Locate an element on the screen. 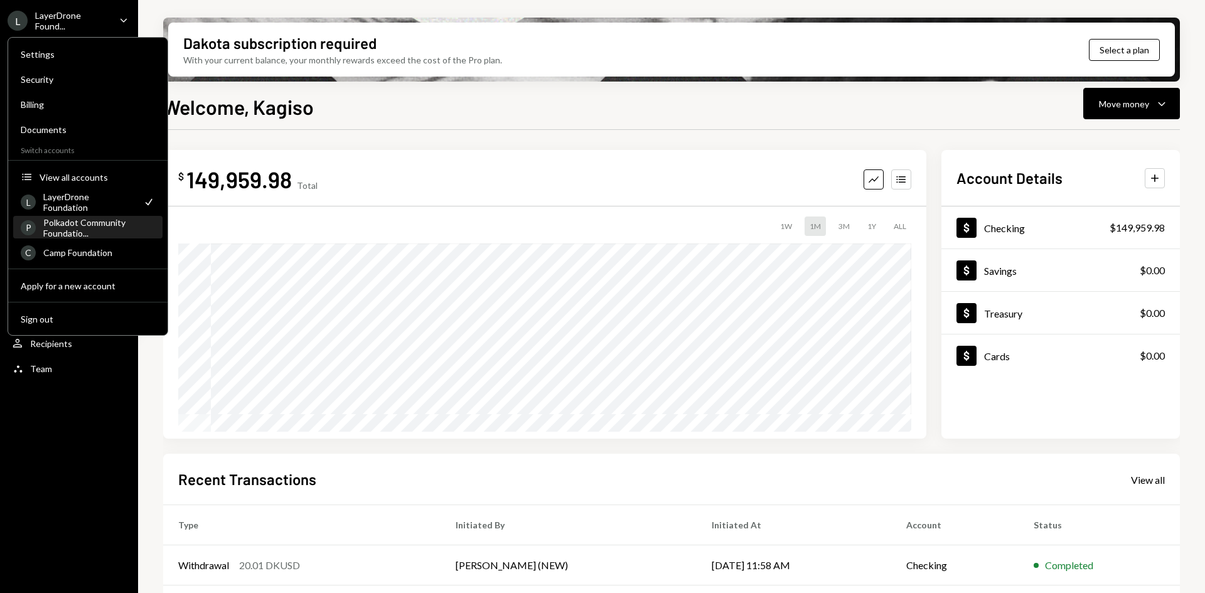 The image size is (1205, 593). a: Cards$0.00 is located at coordinates (1060, 355).